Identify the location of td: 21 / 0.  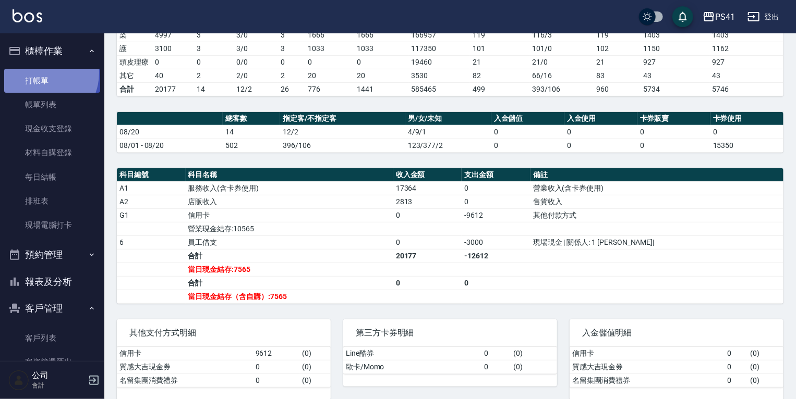
(561, 62).